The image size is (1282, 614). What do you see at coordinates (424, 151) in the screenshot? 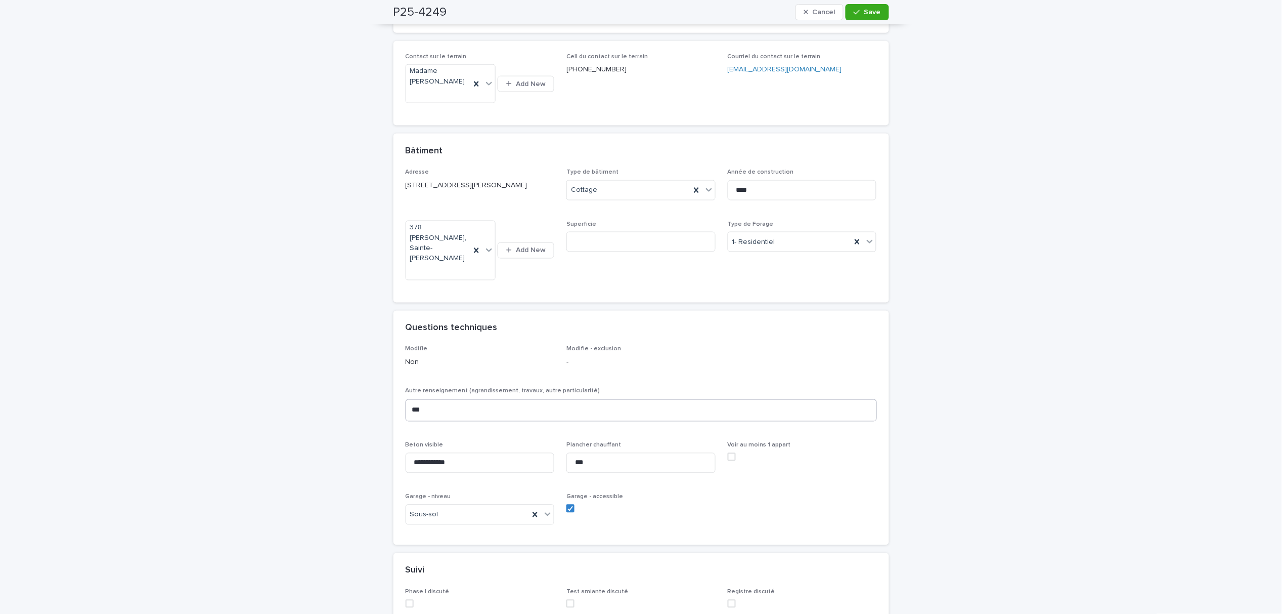
I see `h2: Bâtiment` at bounding box center [424, 151].